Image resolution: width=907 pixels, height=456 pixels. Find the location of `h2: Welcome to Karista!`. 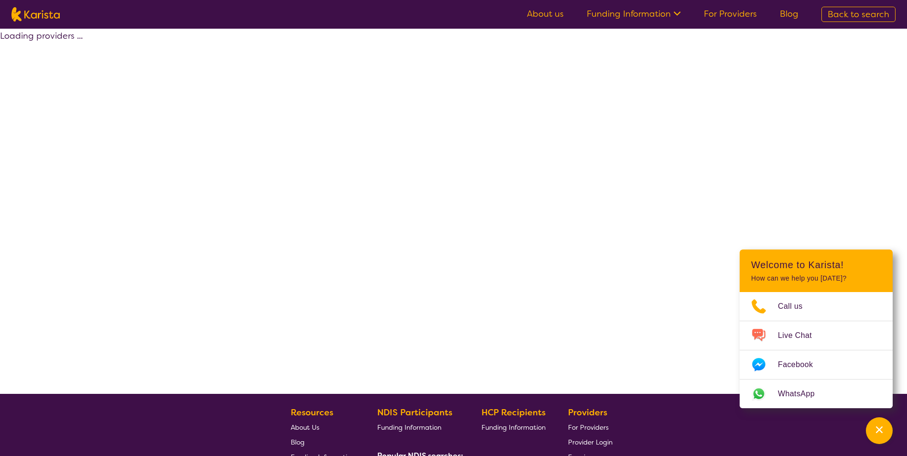

h2: Welcome to Karista! is located at coordinates (817, 265).